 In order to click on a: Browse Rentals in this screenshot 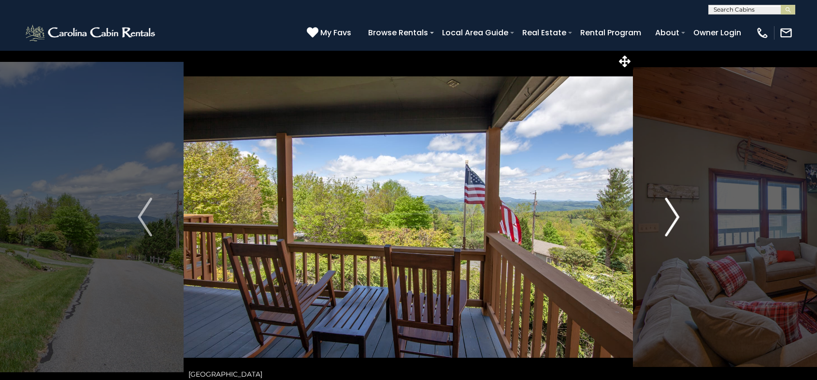, I will do `click(398, 32)`.